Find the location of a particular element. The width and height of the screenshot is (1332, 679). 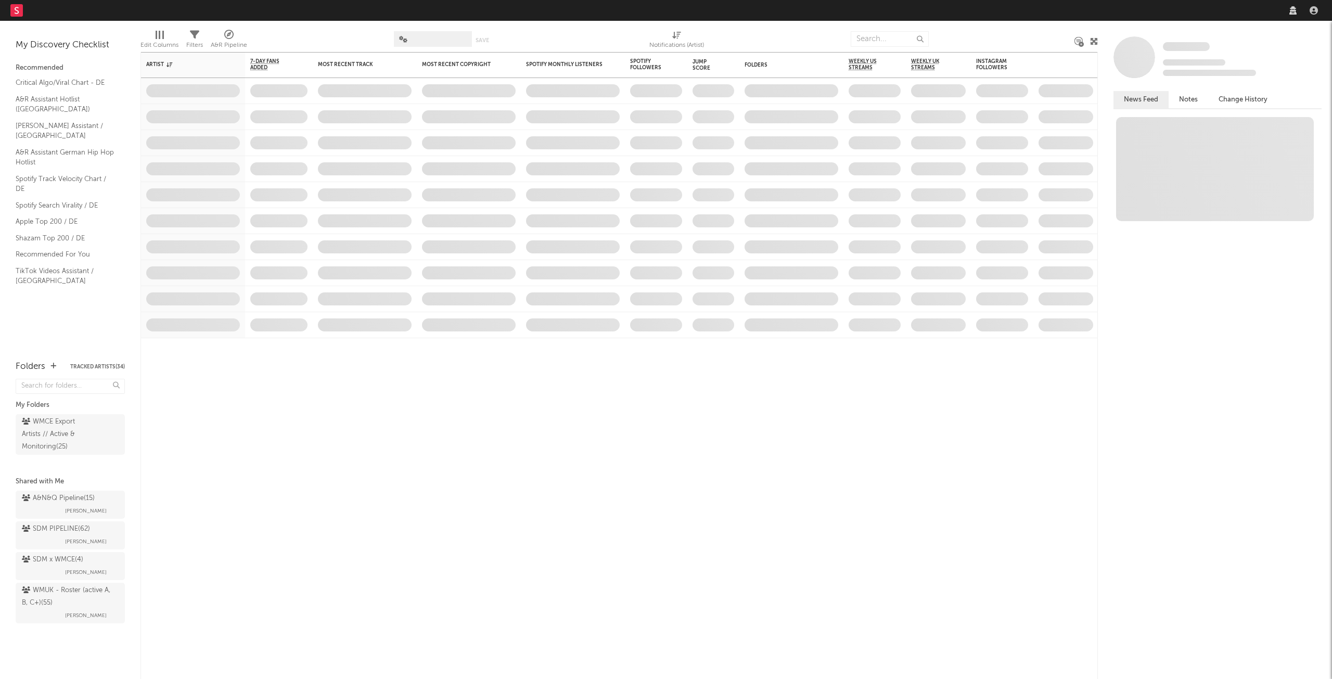

input: Search for folders... is located at coordinates (70, 386).